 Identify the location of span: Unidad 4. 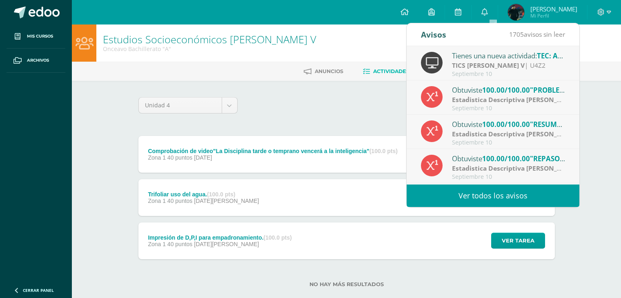
(180, 105).